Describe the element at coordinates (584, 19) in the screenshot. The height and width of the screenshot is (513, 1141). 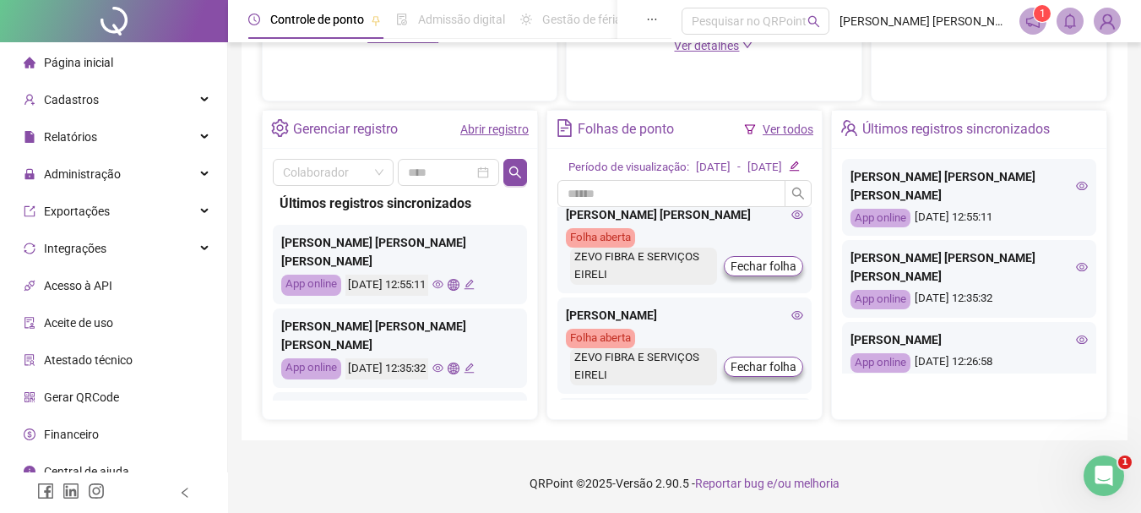
I see `span: Gestão de férias` at that location.